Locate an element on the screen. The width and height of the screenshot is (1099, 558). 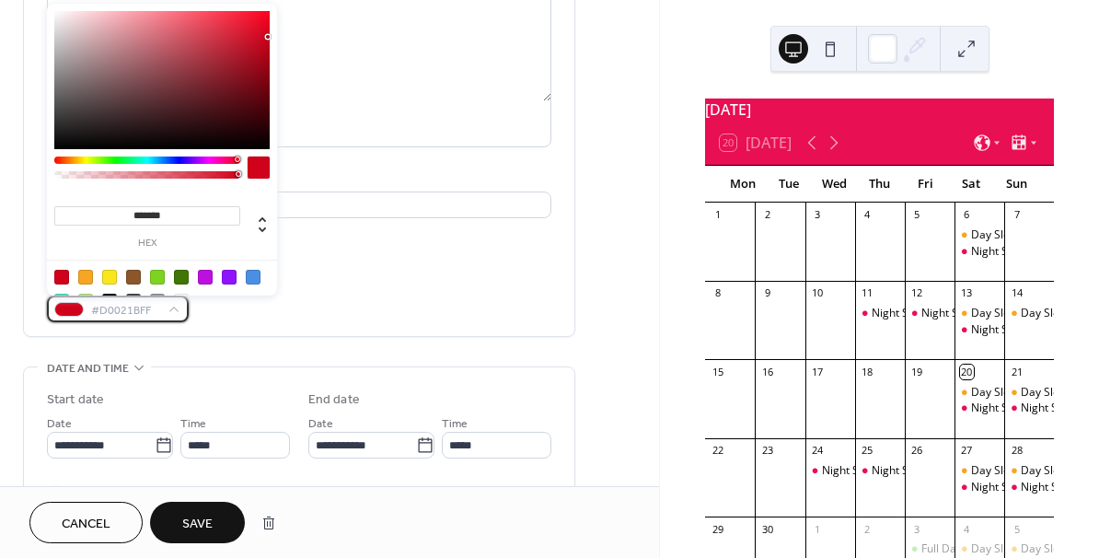
div: 23 is located at coordinates (767, 450).